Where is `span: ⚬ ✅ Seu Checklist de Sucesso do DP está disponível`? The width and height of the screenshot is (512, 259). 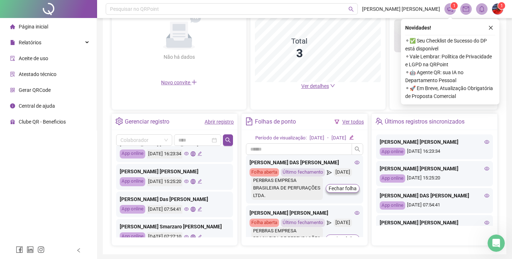
span: ⚬ ✅ Seu Checklist de Sucesso do DP está disponível is located at coordinates (450, 45).